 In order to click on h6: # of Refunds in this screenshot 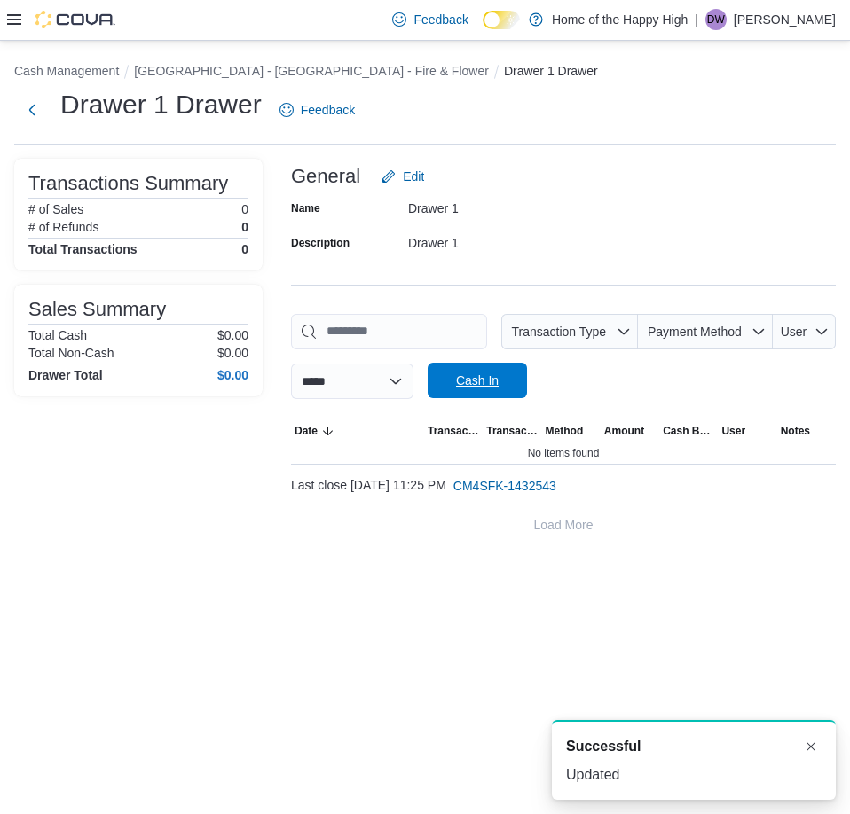, I will do `click(63, 227)`.